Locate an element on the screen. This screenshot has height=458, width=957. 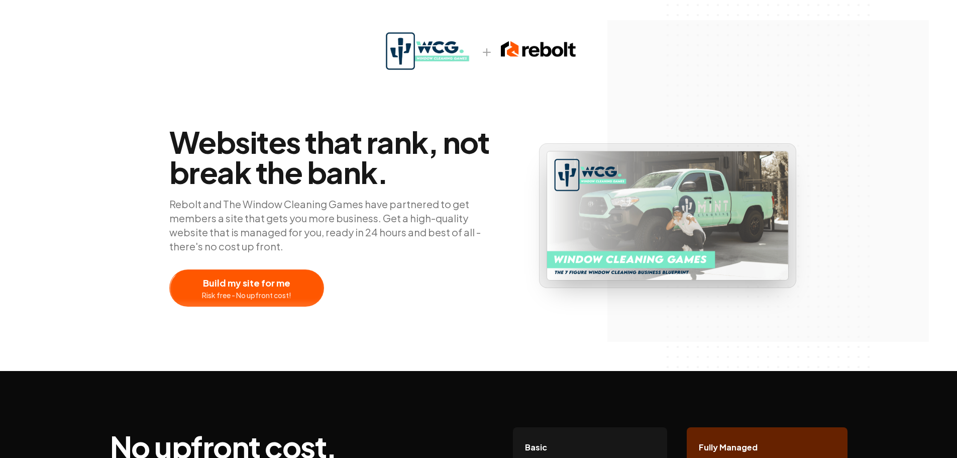
img: WCG photo is located at coordinates (668, 215).